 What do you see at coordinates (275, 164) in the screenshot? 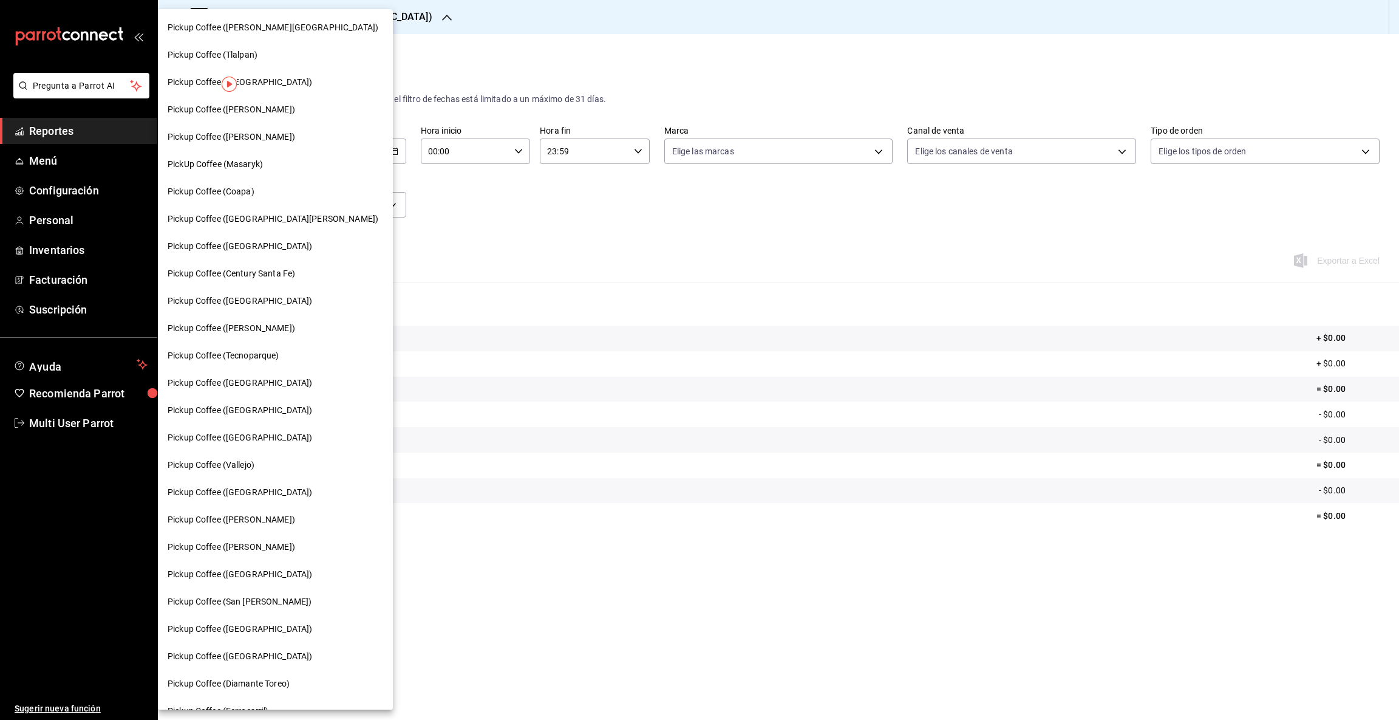
I see `div: PickUp Coffee (Masaryk)` at bounding box center [275, 164].